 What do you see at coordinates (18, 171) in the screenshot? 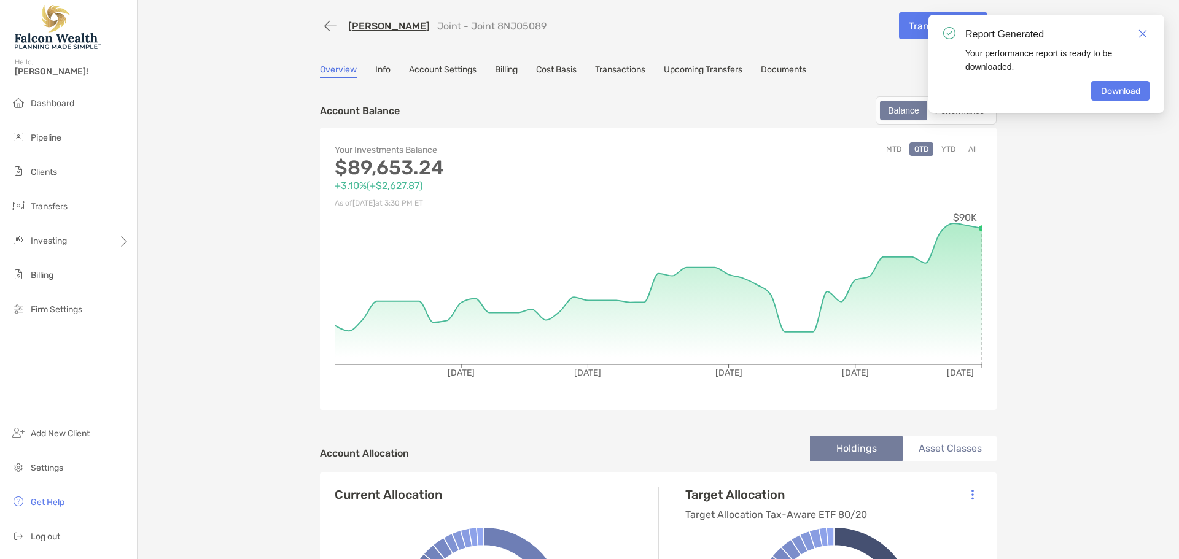
I see `img: clients icon` at bounding box center [18, 171].